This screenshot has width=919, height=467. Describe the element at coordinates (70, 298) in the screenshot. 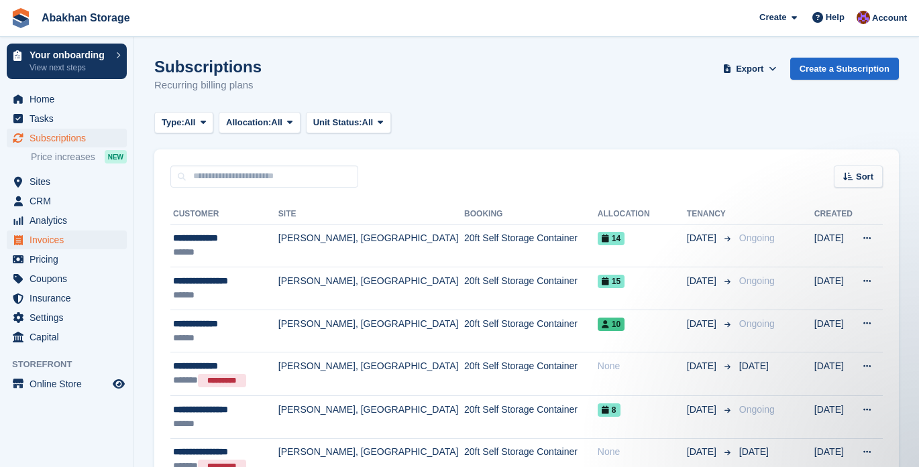

I see `span: Insurance` at that location.